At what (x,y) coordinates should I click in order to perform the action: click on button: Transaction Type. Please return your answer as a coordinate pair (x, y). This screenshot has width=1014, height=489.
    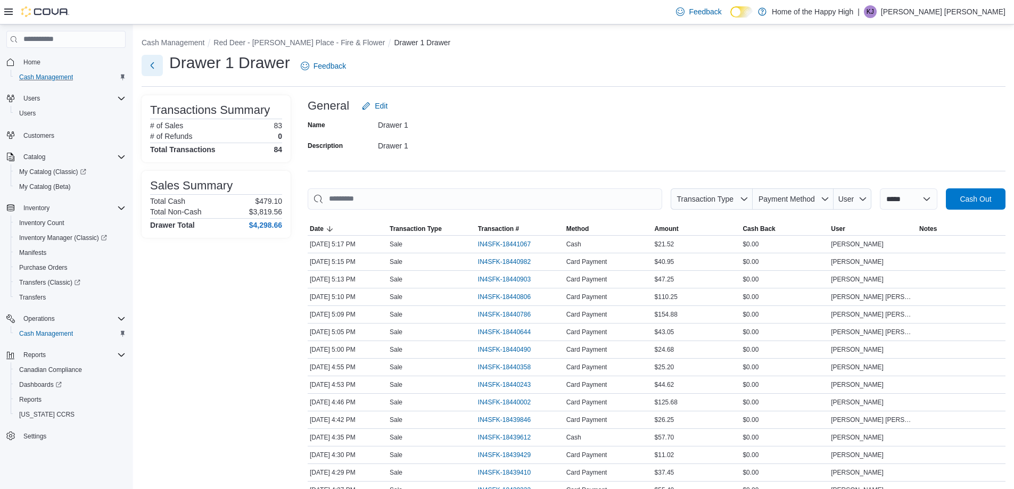
    Looking at the image, I should click on (712, 199).